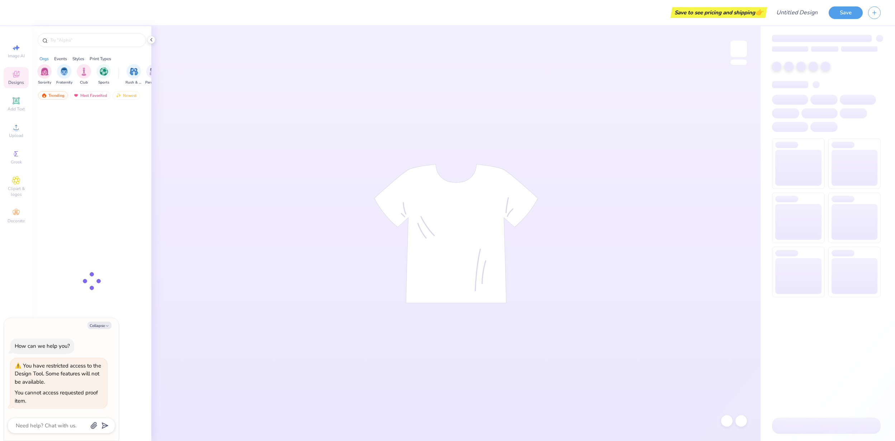 Image resolution: width=895 pixels, height=441 pixels. What do you see at coordinates (104, 71) in the screenshot?
I see `img: Sports Image` at bounding box center [104, 71].